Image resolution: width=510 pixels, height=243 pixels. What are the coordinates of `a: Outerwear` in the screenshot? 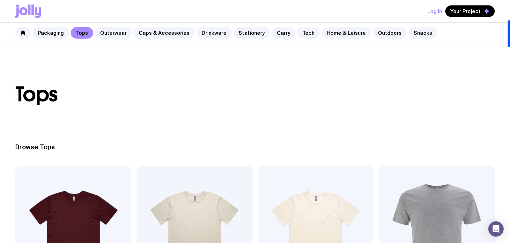 It's located at (113, 33).